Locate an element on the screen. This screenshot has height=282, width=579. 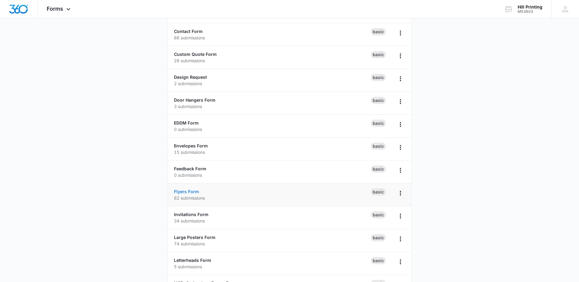
a: Envelopes Form is located at coordinates (191, 146).